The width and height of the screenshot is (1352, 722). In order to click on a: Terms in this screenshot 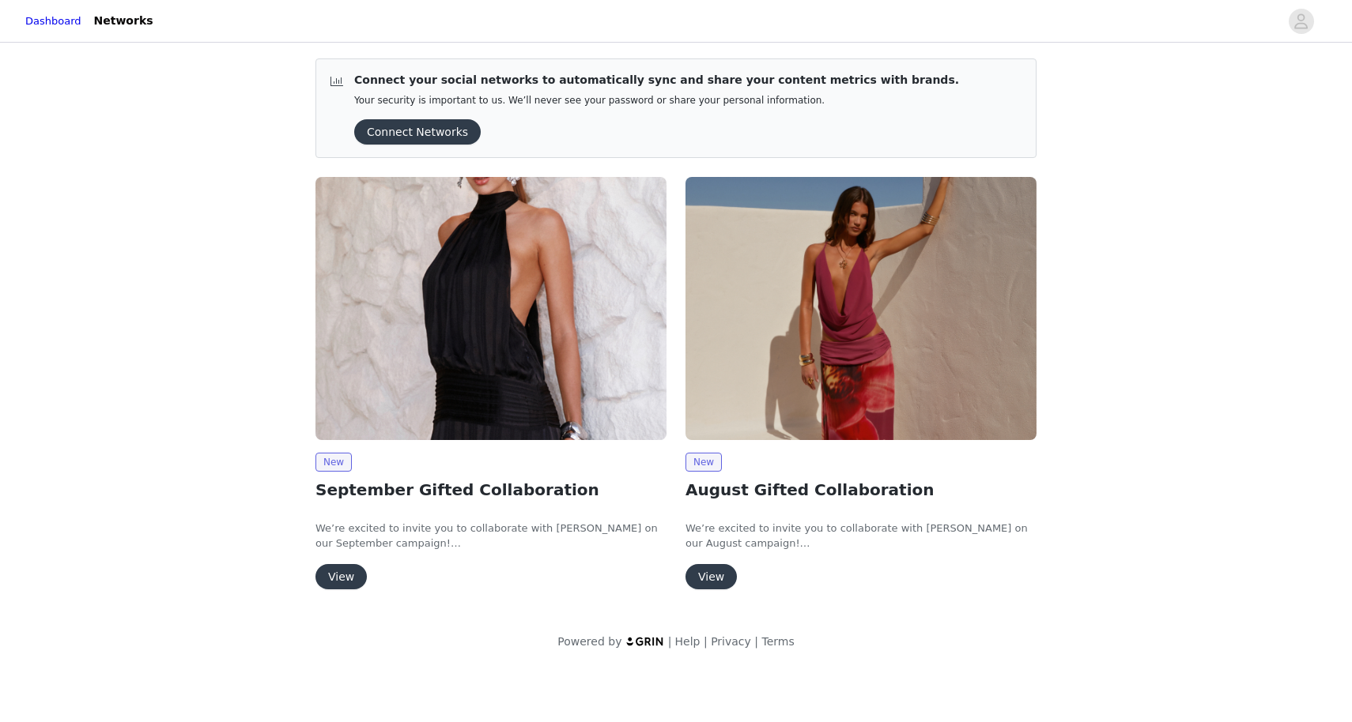, I will do `click(777, 642)`.